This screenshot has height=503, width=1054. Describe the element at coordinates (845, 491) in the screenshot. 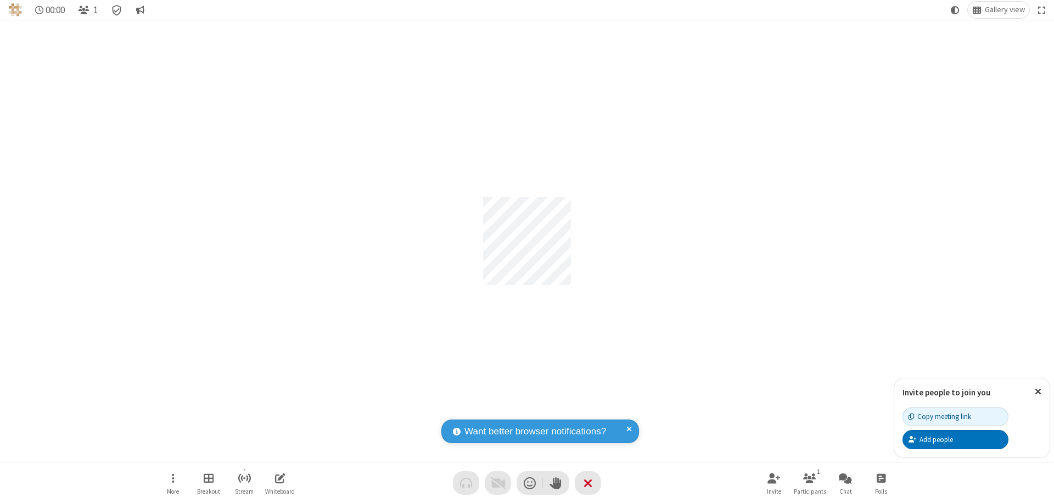

I see `span: Chat` at that location.